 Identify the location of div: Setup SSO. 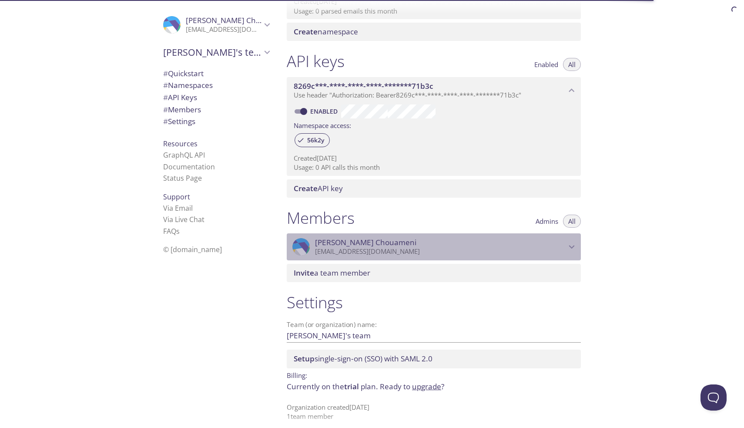
(434, 359).